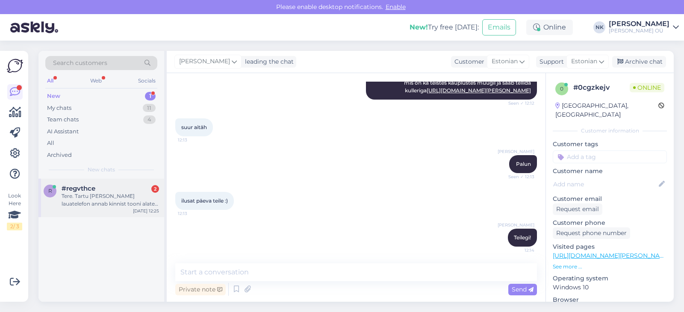 This screenshot has width=684, height=312. Describe the element at coordinates (646, 88) in the screenshot. I see `span: Online` at that location.